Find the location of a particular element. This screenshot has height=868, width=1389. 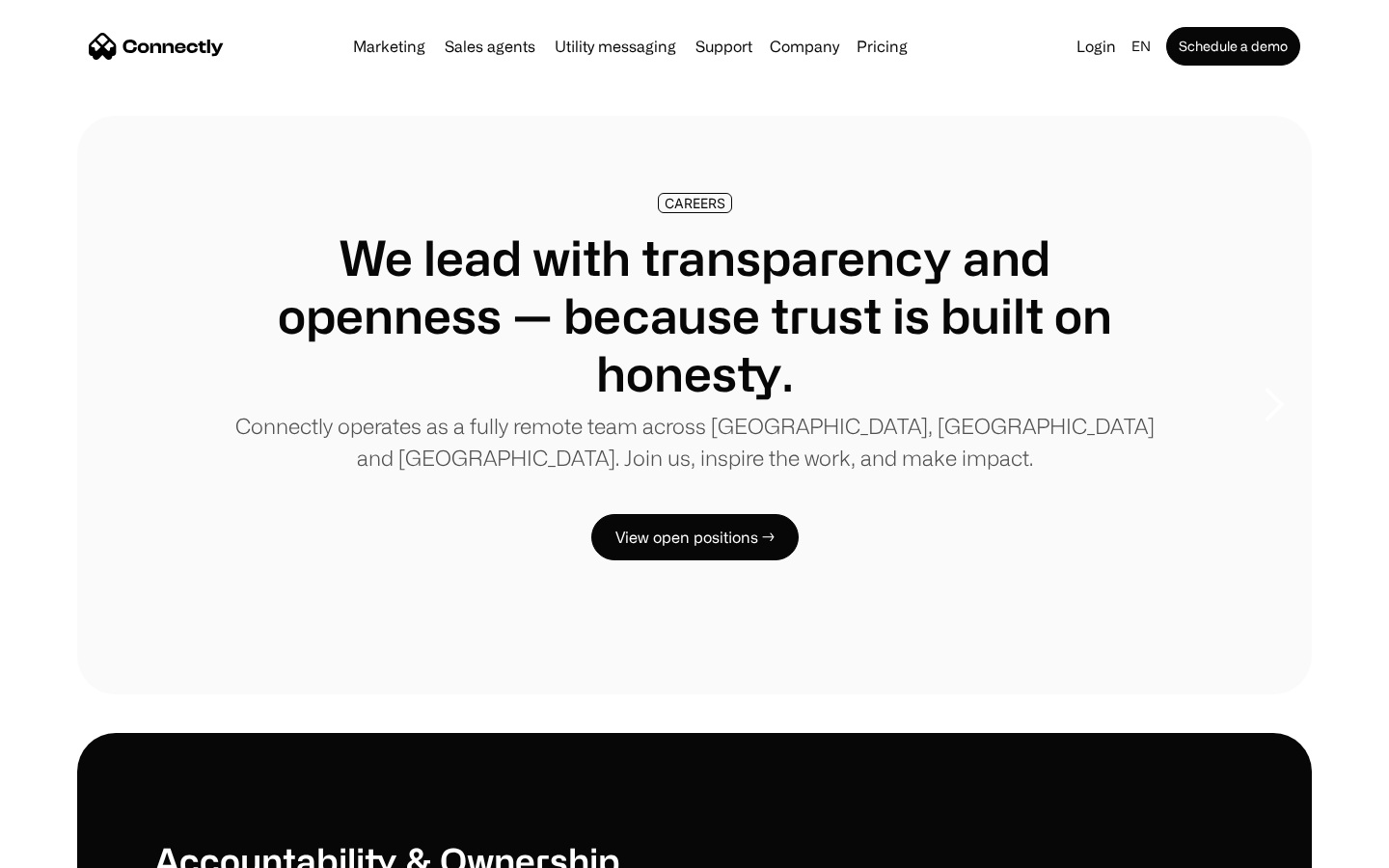

div: carousel is located at coordinates (694, 405).